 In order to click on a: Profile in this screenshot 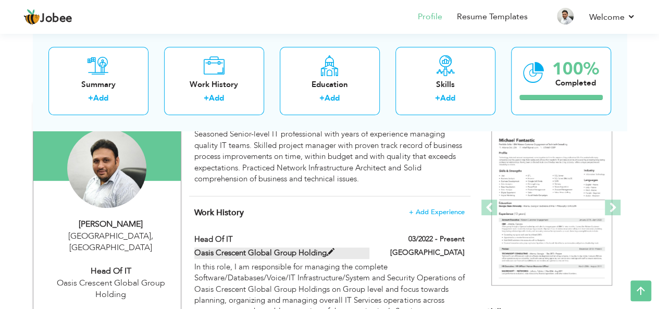, I will do `click(430, 17)`.